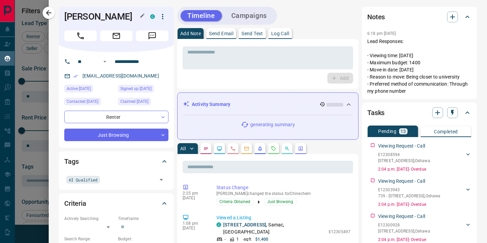 The image size is (487, 243). I want to click on p: 2:25 pm, so click(194, 193).